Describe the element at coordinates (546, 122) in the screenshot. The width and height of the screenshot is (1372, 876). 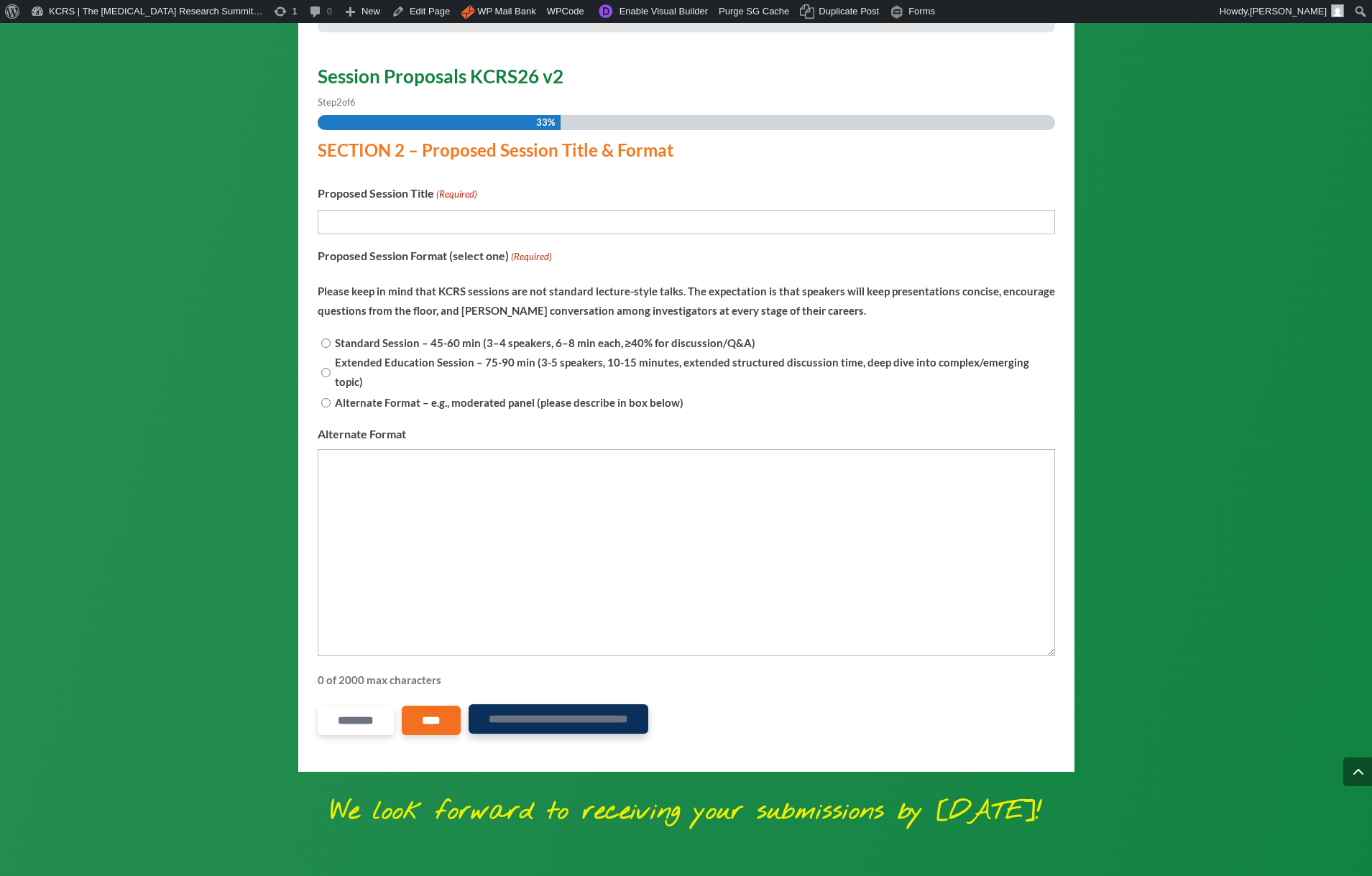
I see `span: 33%` at that location.